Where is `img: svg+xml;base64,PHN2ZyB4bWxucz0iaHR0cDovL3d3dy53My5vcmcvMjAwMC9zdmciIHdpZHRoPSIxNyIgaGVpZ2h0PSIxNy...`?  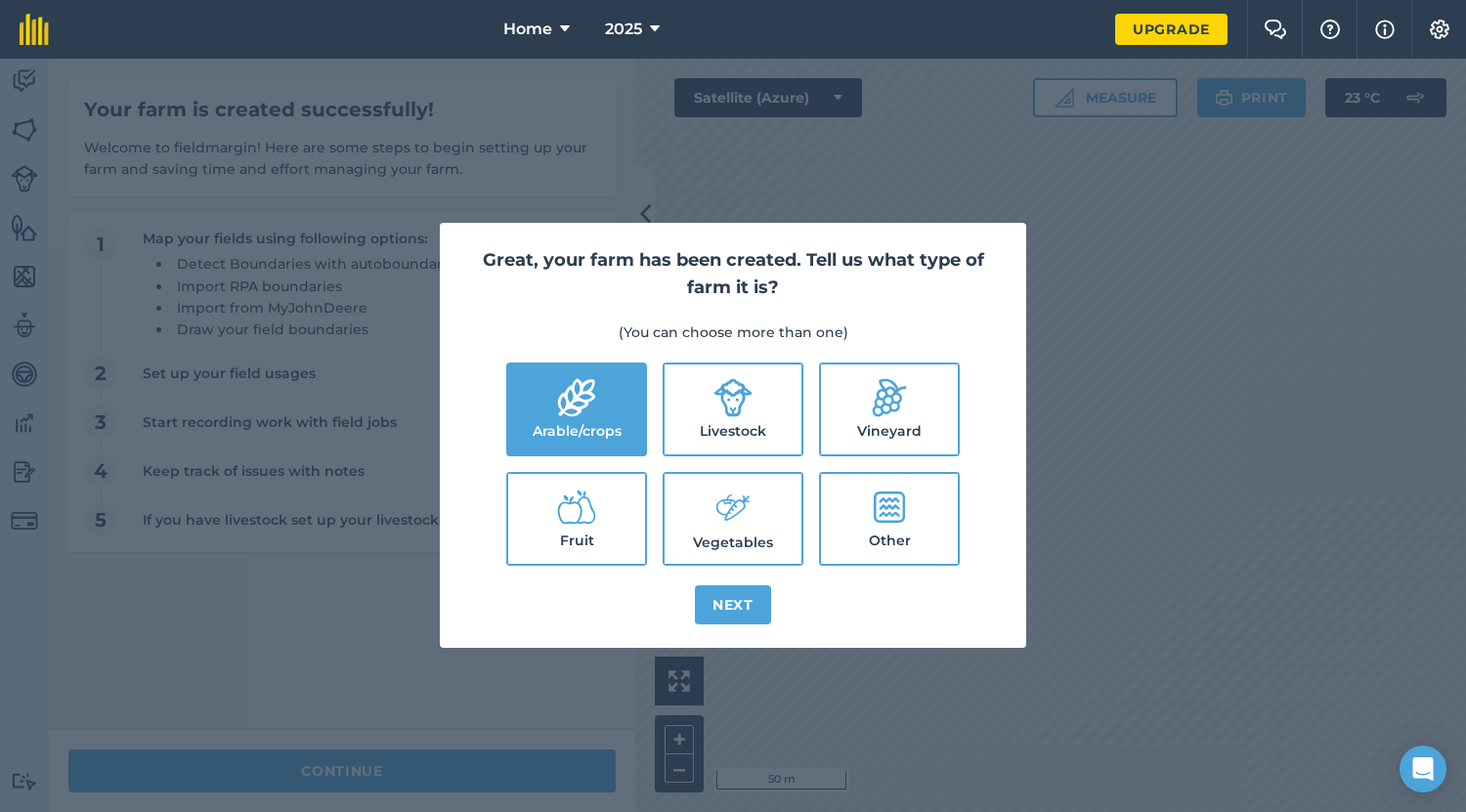 img: svg+xml;base64,PHN2ZyB4bWxucz0iaHR0cDovL3d3dy53My5vcmcvMjAwMC9zdmciIHdpZHRoPSIxNyIgaGVpZ2h0PSIxNy... is located at coordinates (1384, 29).